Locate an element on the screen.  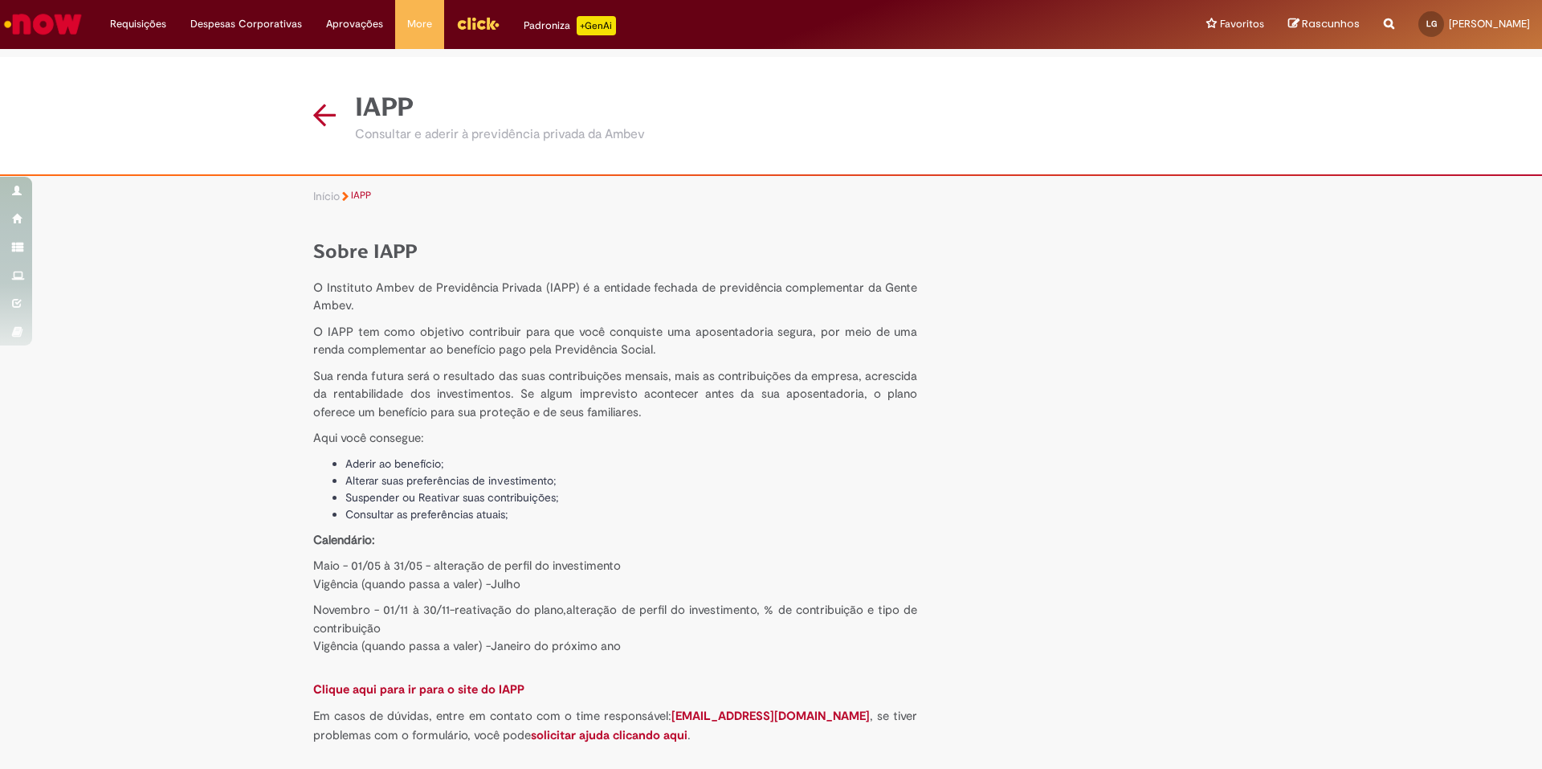
p: Em casos de dúvidas, entre em contato com o time responsável: , se tiver problemas com o formulár... is located at coordinates (615, 725).